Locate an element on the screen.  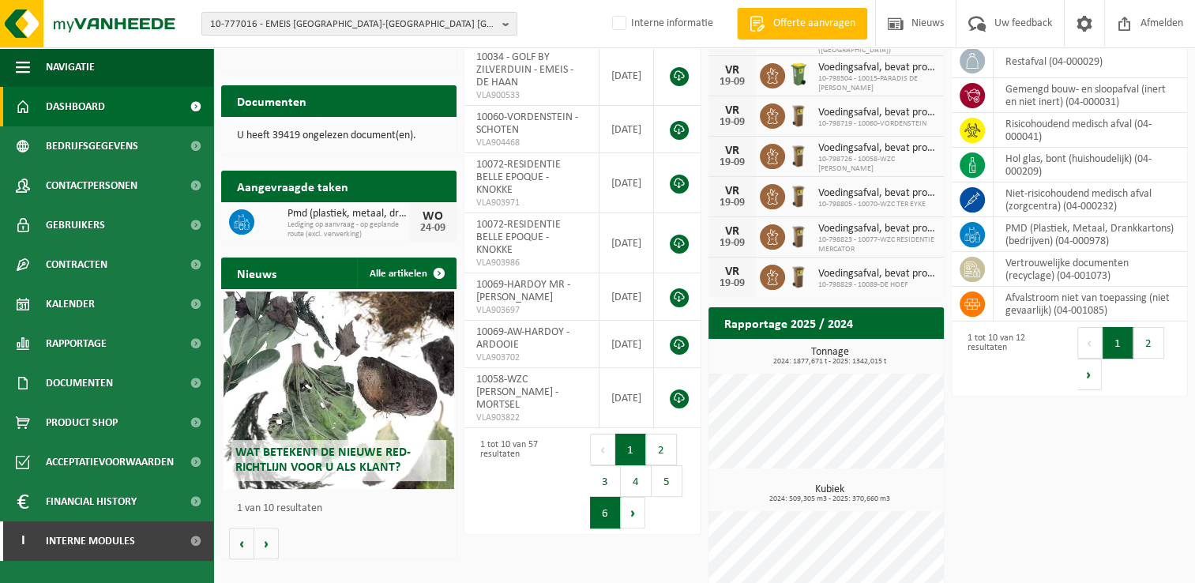
h3: Tonnage is located at coordinates (830, 356).